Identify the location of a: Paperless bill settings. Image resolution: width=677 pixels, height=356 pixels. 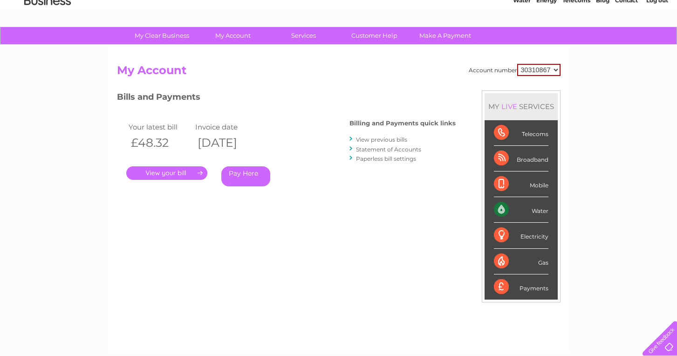
(386, 158).